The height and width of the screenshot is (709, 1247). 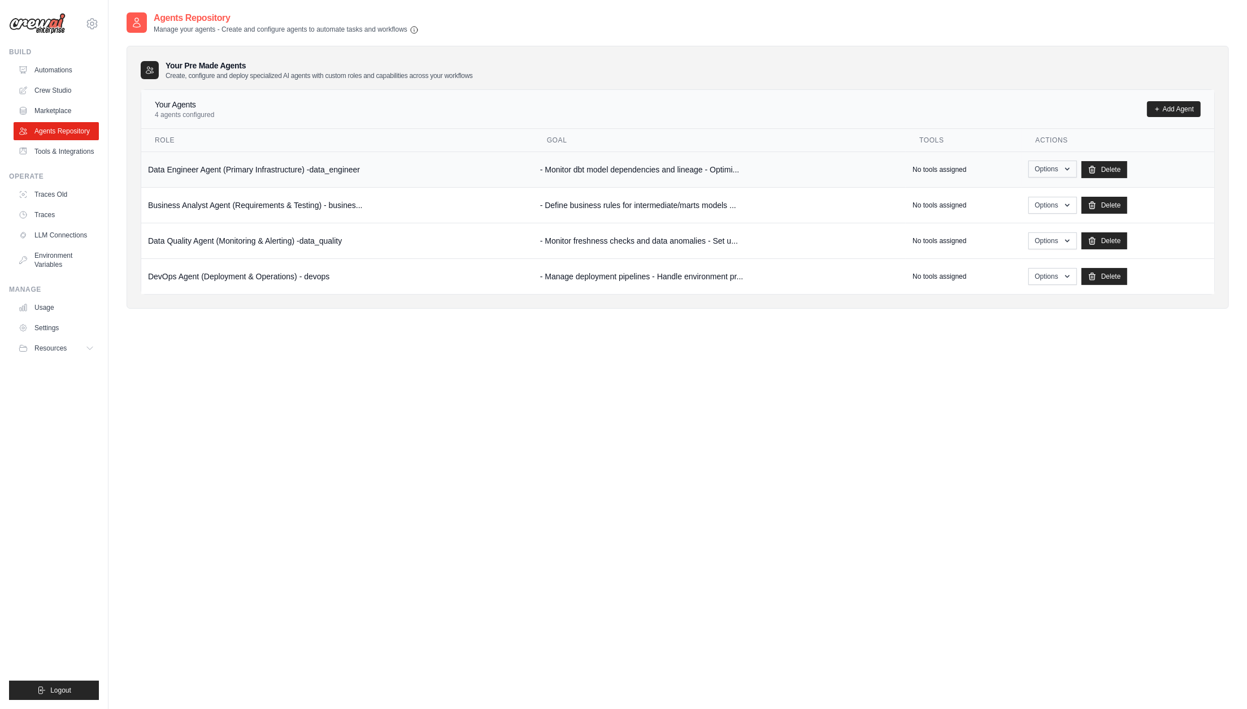 I want to click on th: Goal, so click(x=719, y=140).